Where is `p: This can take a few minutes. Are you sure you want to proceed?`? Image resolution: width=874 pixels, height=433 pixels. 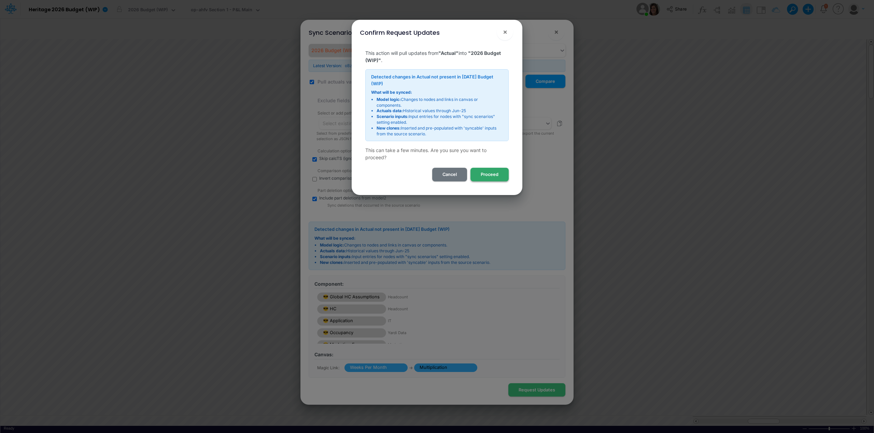 p: This can take a few minutes. Are you sure you want to proceed? is located at coordinates (437, 154).